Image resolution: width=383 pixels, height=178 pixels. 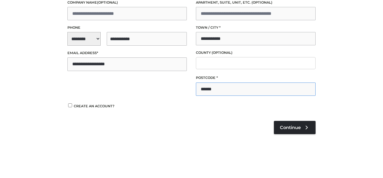 I want to click on a: Continue, so click(x=295, y=128).